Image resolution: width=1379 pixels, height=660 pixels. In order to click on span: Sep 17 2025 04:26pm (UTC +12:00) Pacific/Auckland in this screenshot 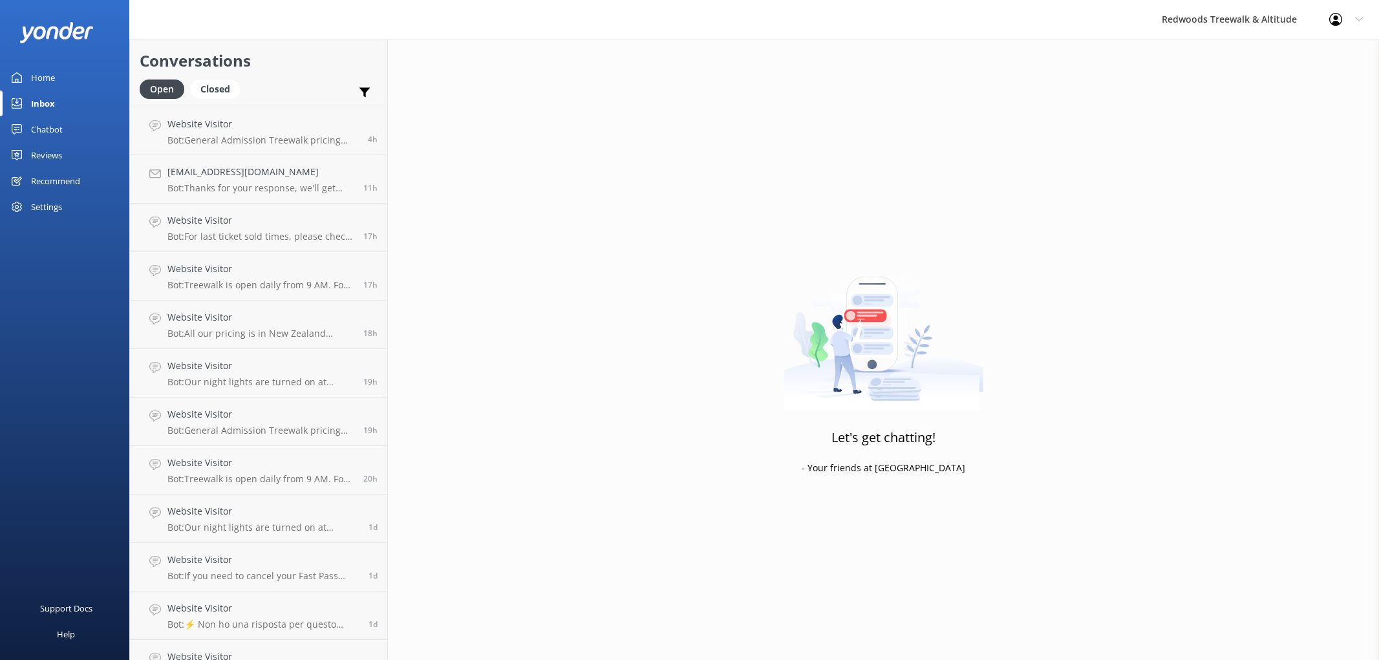, I will do `click(370, 478)`.